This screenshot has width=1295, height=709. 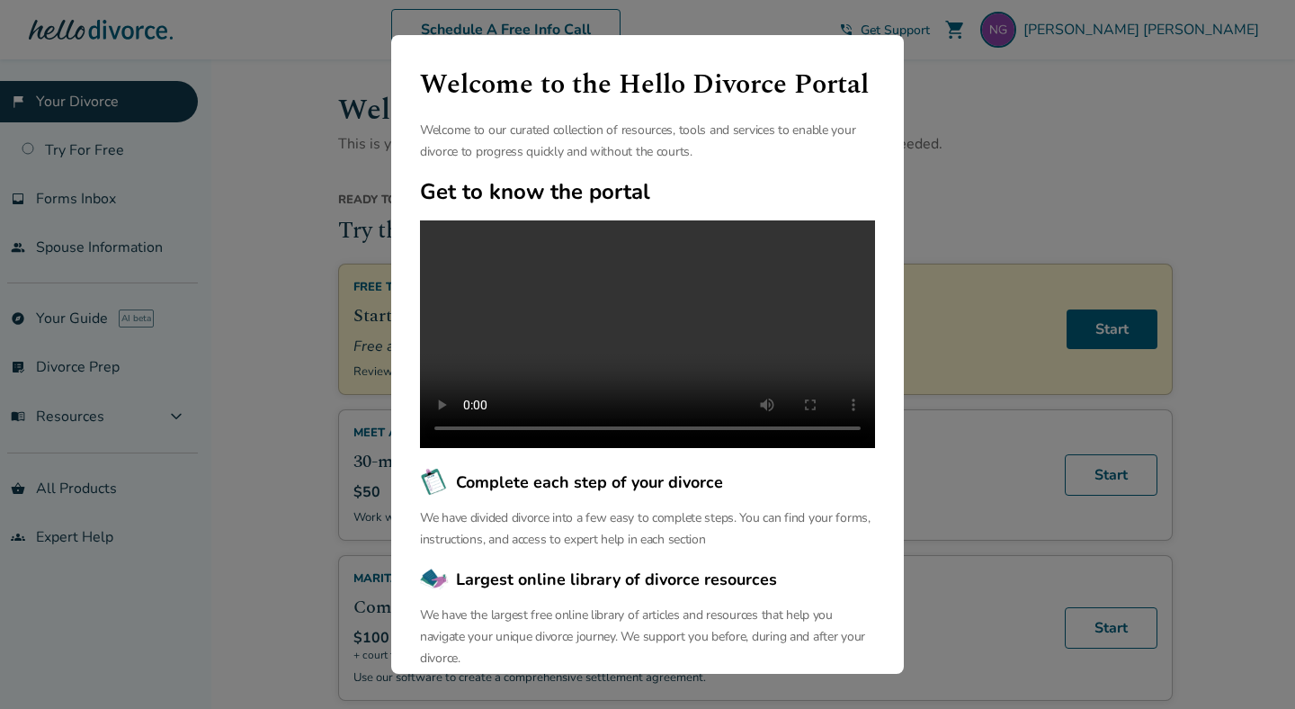 I want to click on h2: Get to know the portal, so click(x=648, y=192).